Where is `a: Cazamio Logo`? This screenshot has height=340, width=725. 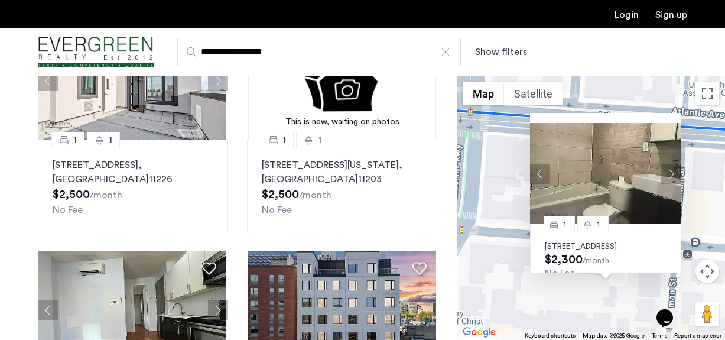
a: Cazamio Logo is located at coordinates (96, 52).